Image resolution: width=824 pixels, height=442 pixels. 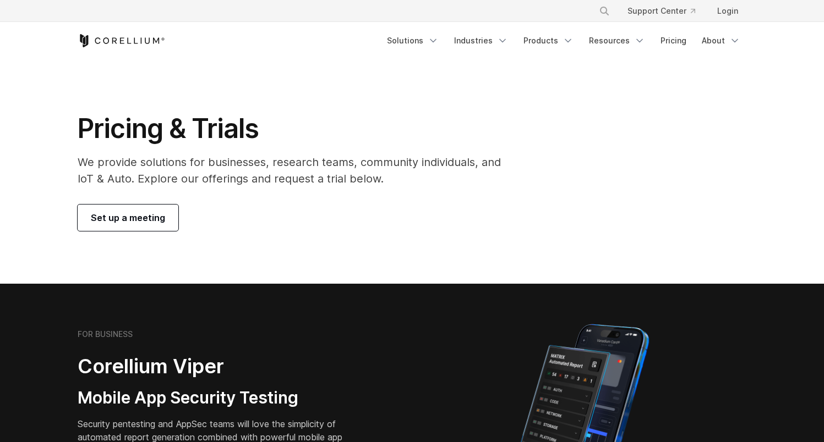 I want to click on h2: Corellium Viper, so click(x=218, y=366).